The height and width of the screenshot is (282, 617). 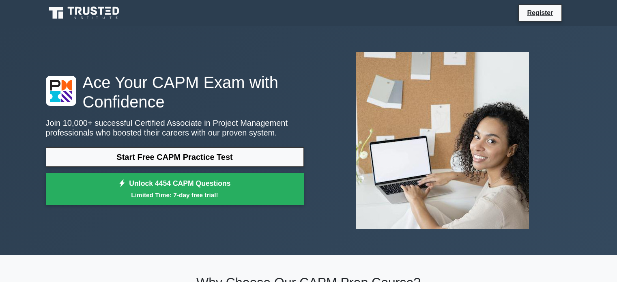 I want to click on small: Limited Time: 7-day free trial!, so click(x=175, y=195).